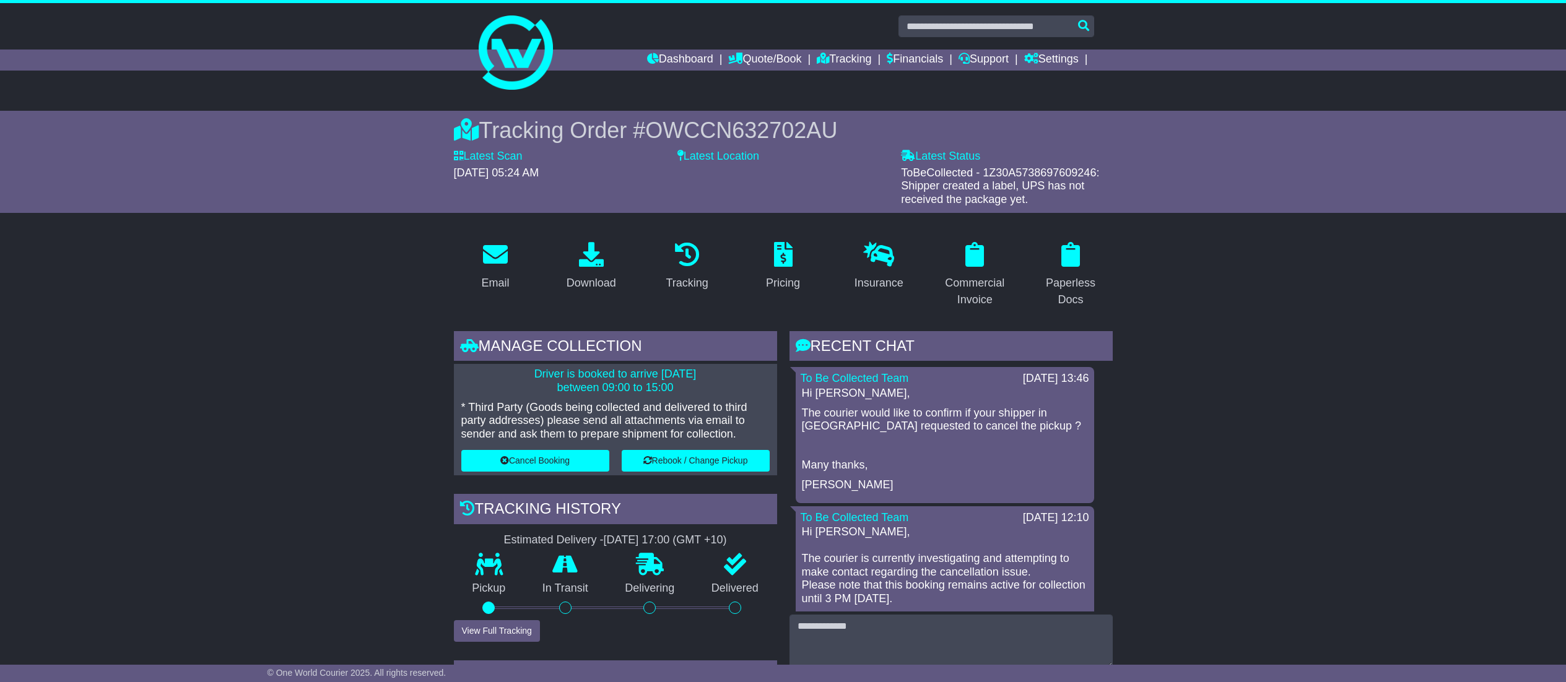 The height and width of the screenshot is (682, 1566). Describe the element at coordinates (495, 267) in the screenshot. I see `a: Email` at that location.